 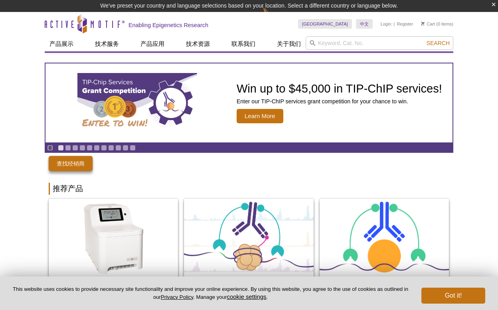 I want to click on img: ChIC/CUT&RUN Assay Kit, so click(x=384, y=238).